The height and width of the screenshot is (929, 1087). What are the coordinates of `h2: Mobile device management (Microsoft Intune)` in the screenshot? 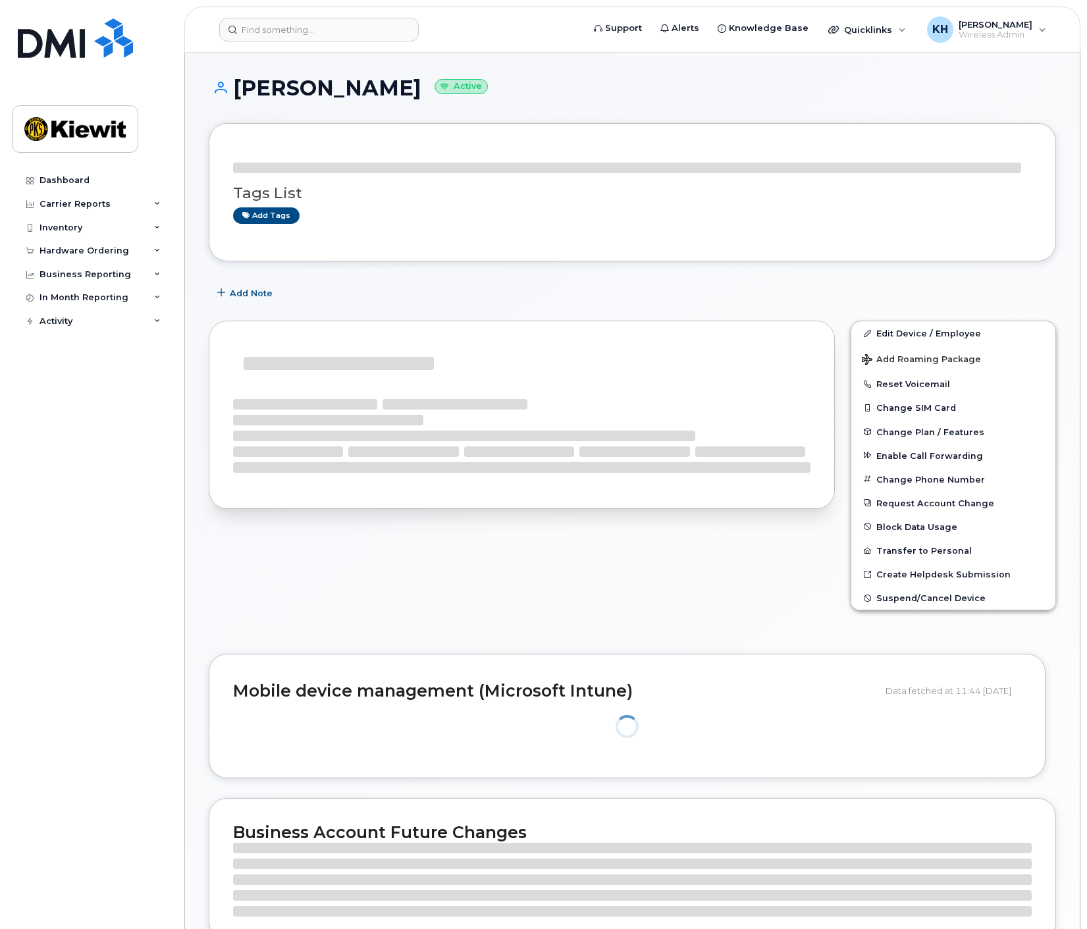 It's located at (554, 691).